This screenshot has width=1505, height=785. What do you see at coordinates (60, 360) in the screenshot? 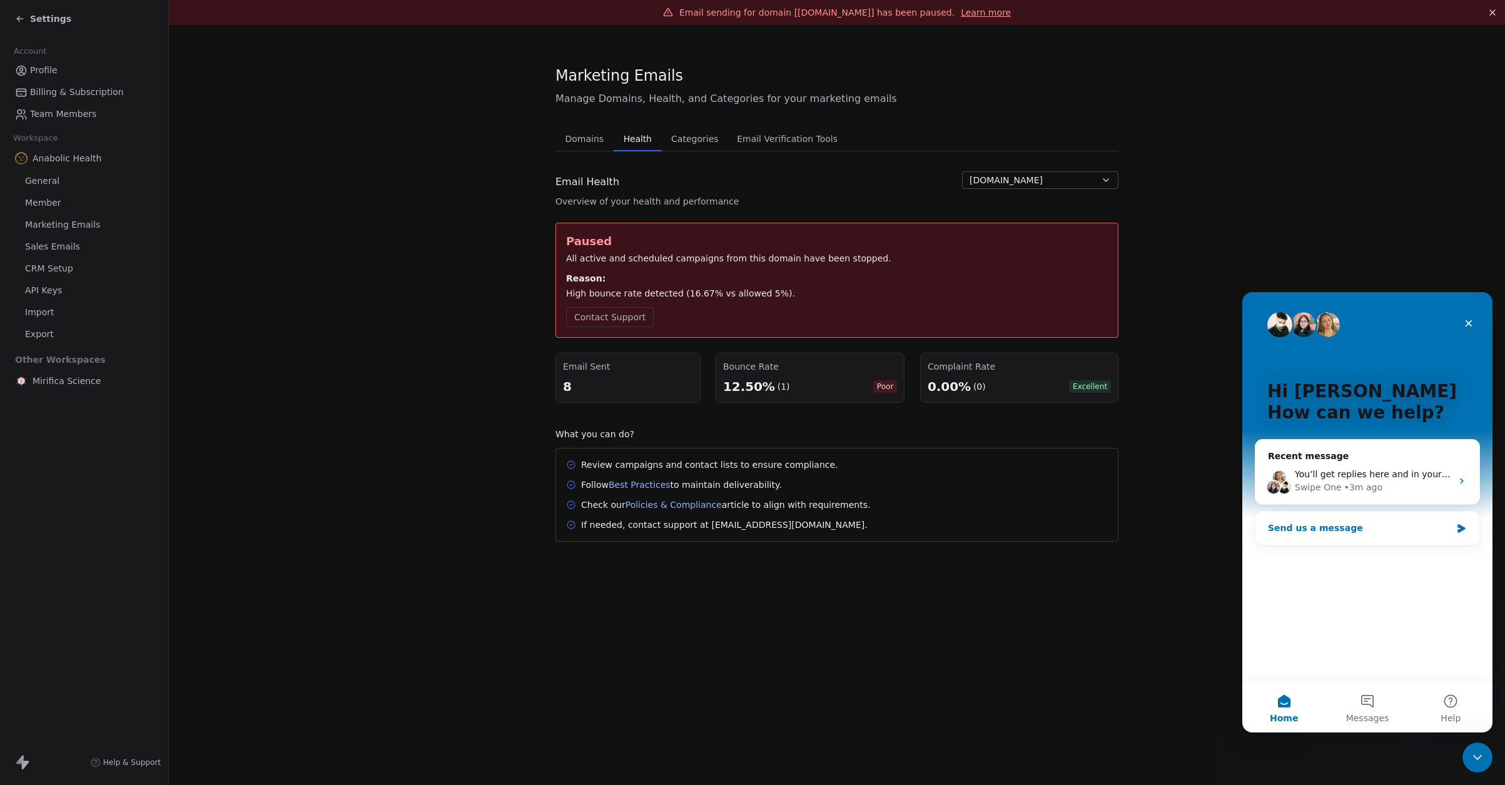
I see `span: Other Workspaces` at bounding box center [60, 360].